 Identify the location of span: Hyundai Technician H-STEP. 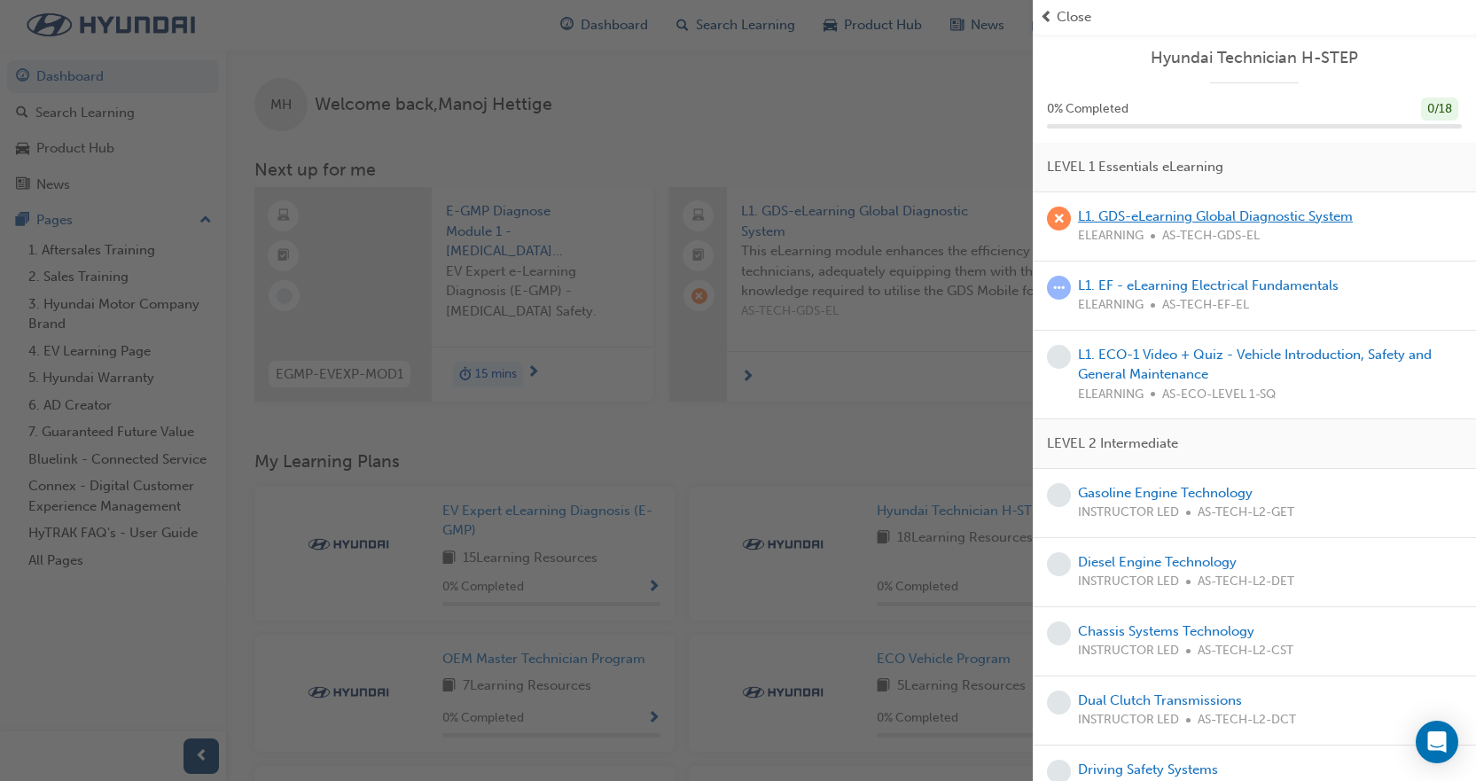
(1254, 58).